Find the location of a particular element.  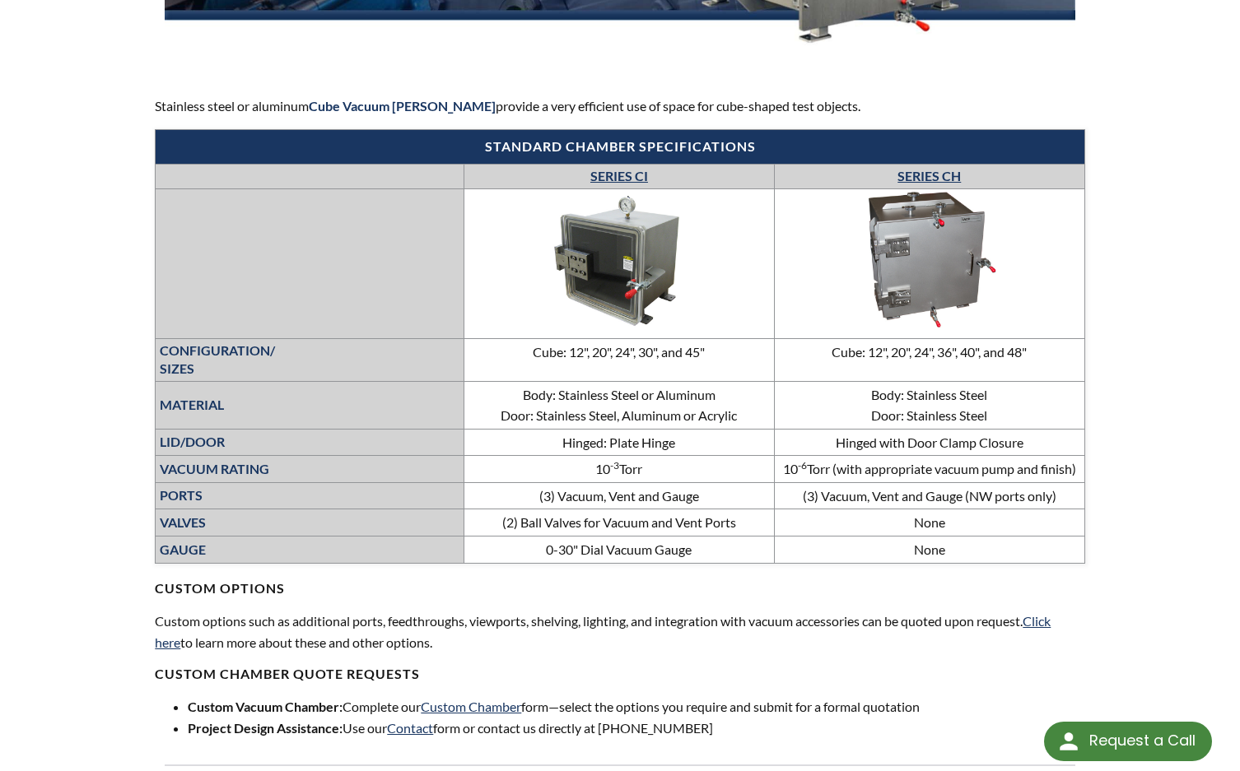

h4: Custom chamber QUOTe requests is located at coordinates (619, 674).